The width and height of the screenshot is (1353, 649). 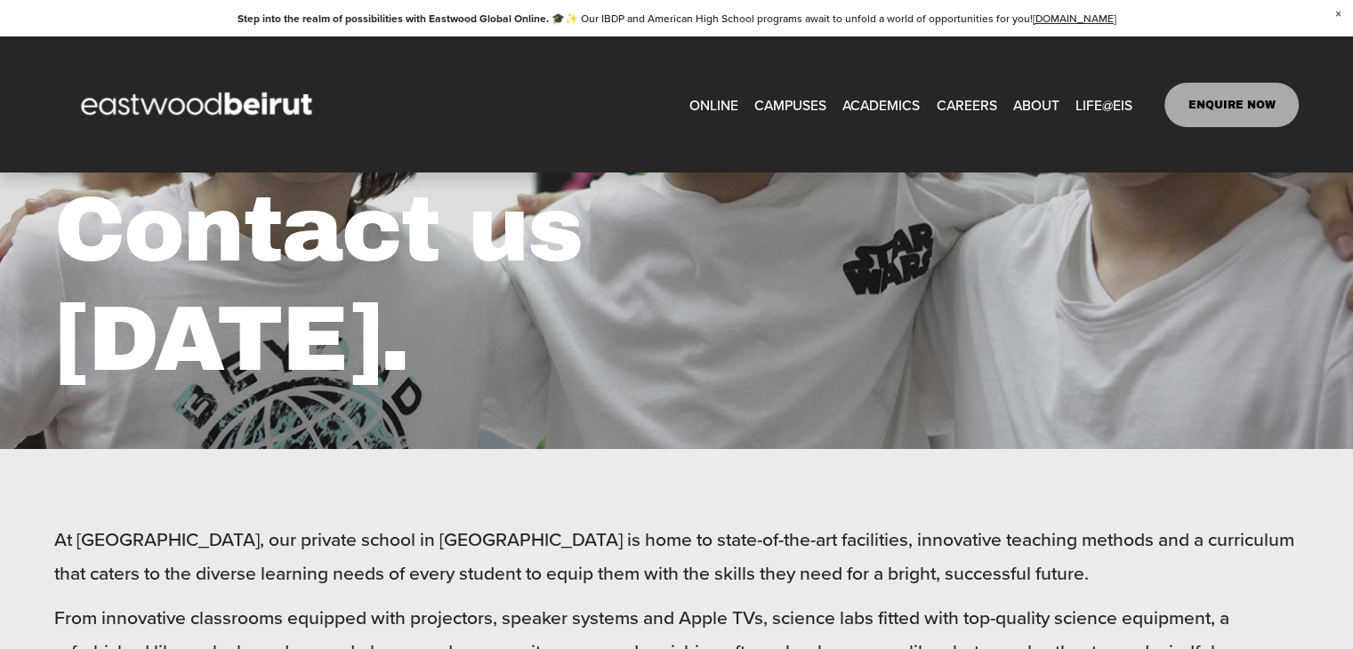 What do you see at coordinates (880, 105) in the screenshot?
I see `span: ACADEMICS` at bounding box center [880, 105].